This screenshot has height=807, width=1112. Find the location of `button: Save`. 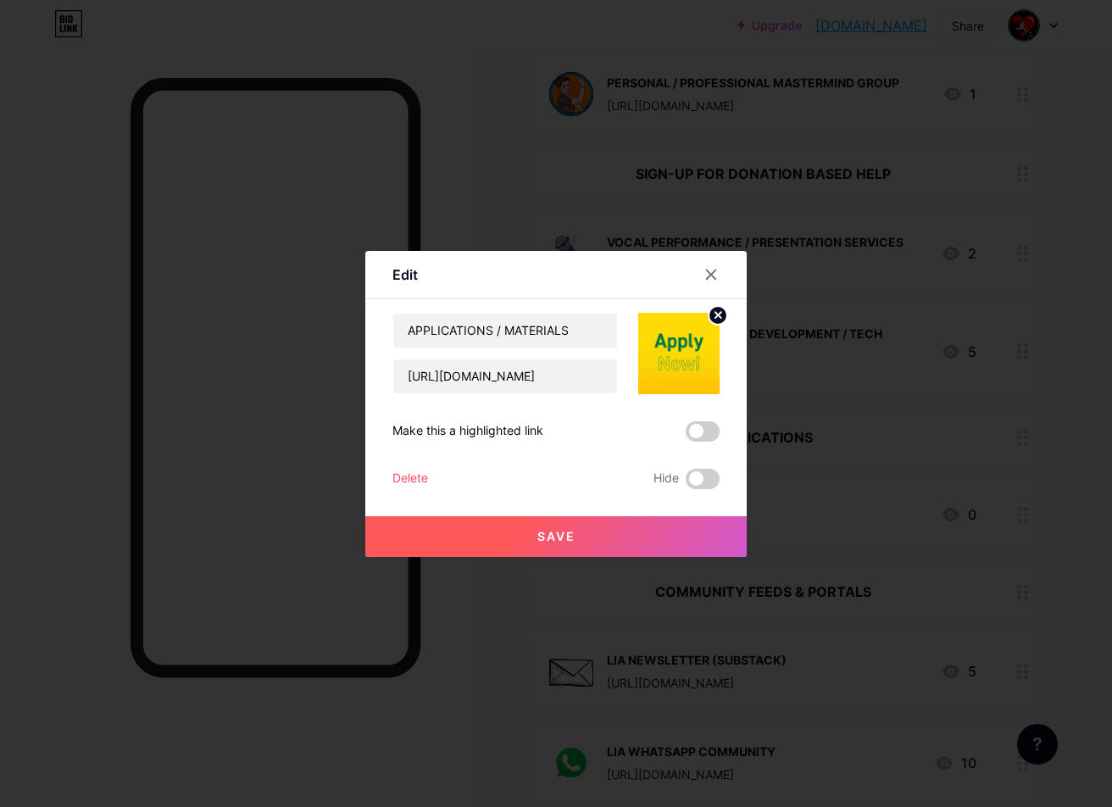

button: Save is located at coordinates (556, 537).